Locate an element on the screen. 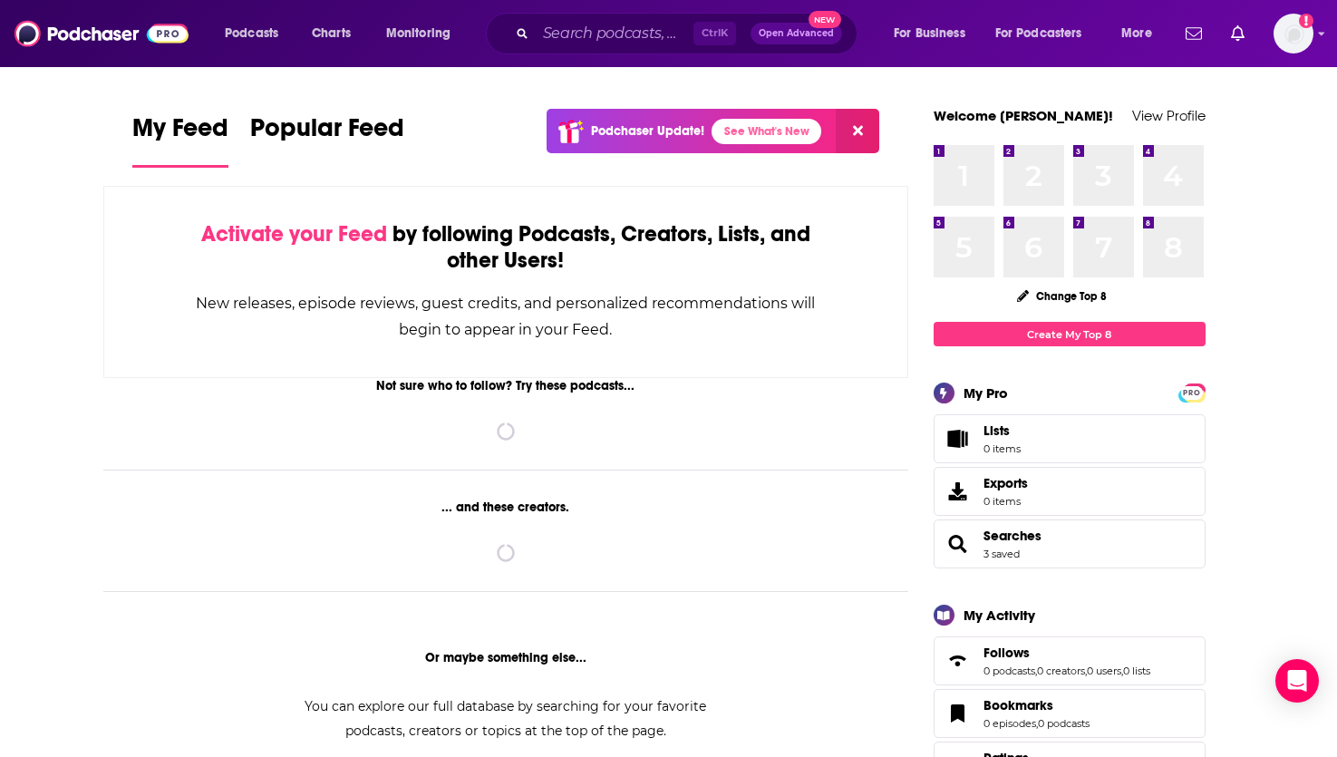  div: Not sure who to follow? Try these podcasts... is located at coordinates (506, 385).